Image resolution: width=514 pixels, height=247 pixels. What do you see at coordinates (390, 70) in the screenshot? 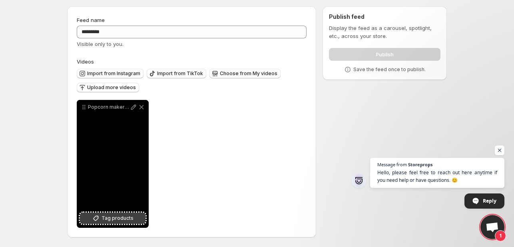
I see `p: Save the feed once to publish.` at bounding box center [390, 70].